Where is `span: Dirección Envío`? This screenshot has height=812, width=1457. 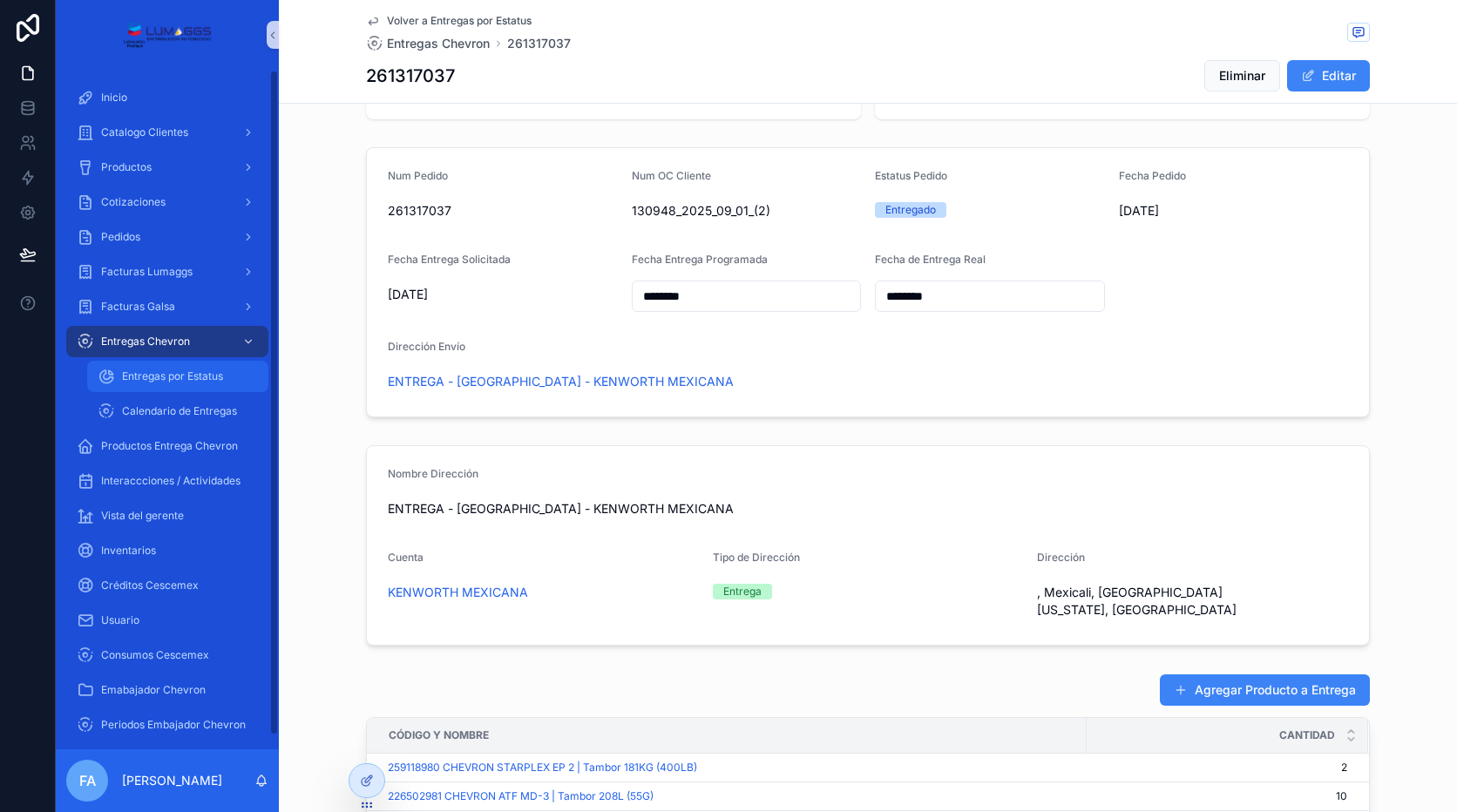 span: Dirección Envío is located at coordinates (426, 345).